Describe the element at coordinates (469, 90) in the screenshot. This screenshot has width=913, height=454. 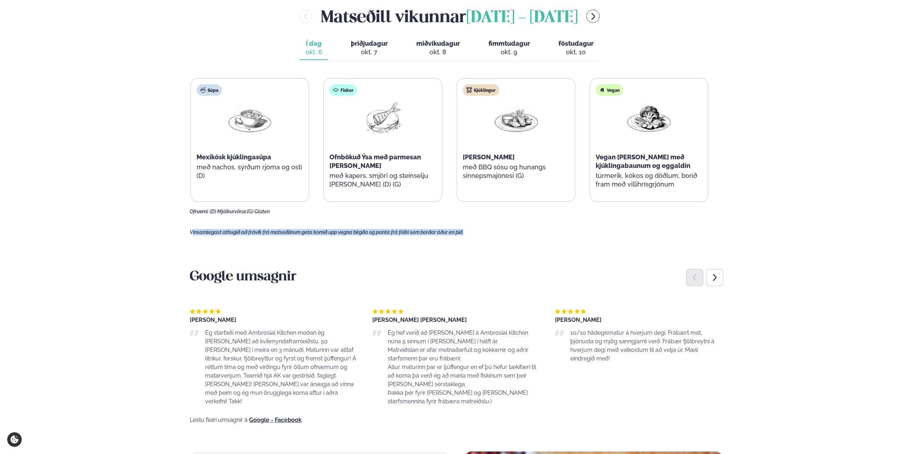
I see `img: chicken.svg` at that location.